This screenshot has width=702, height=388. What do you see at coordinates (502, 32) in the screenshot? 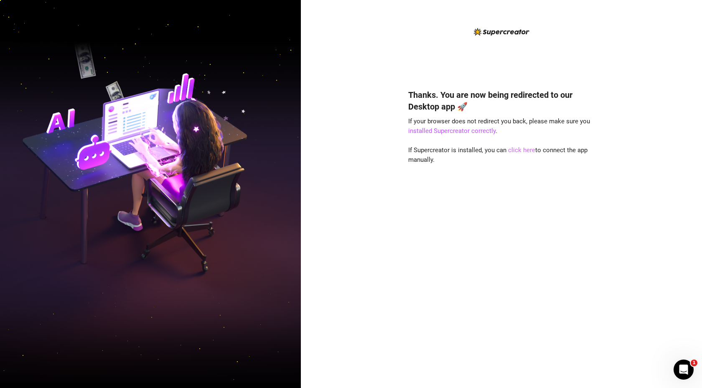
I see `img: logo-BBDzfeDw.svg` at bounding box center [502, 32].